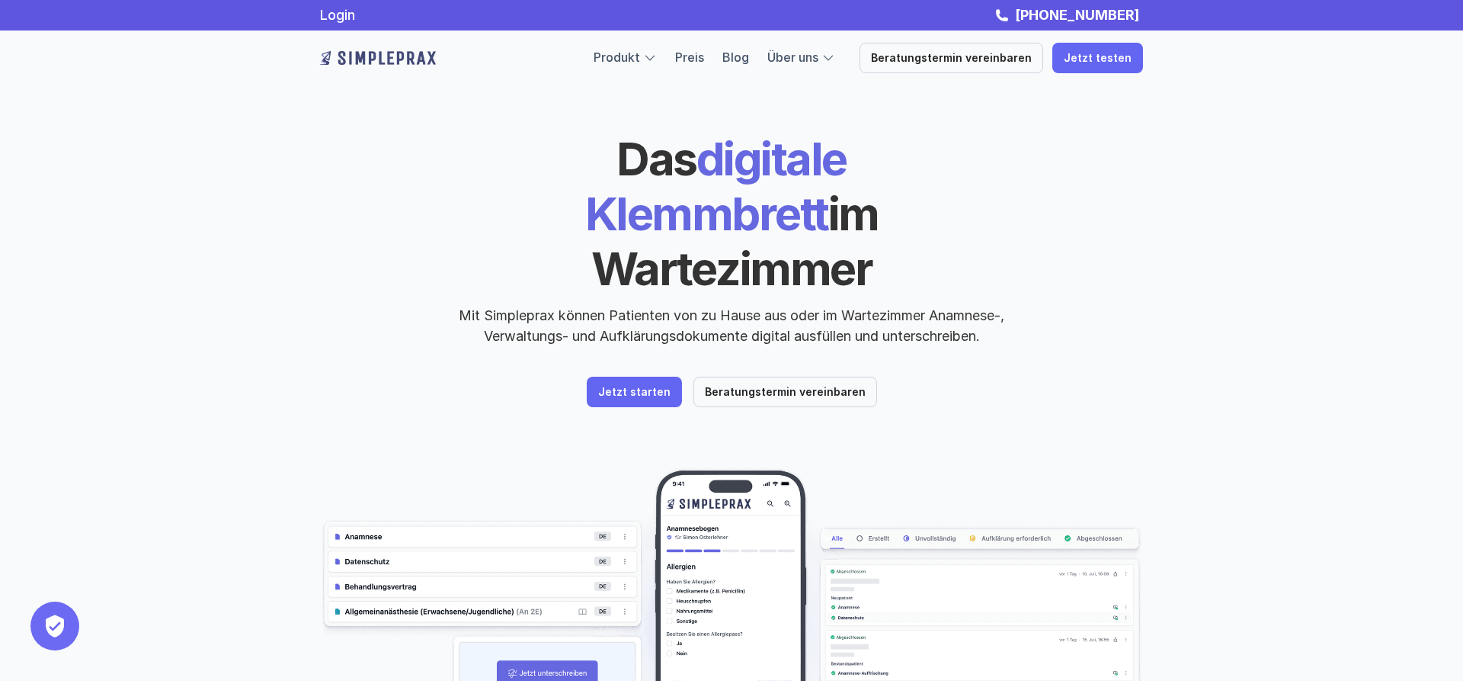  I want to click on a: Produkt, so click(617, 57).